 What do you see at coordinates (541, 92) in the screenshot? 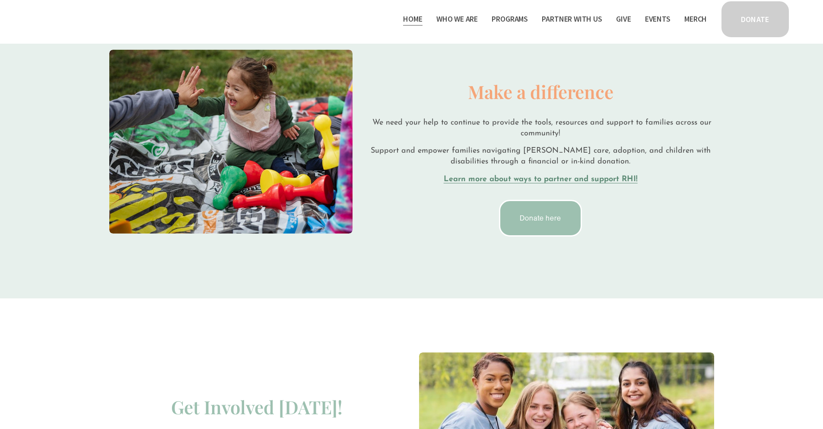
I see `span: Make a difference` at bounding box center [541, 92].